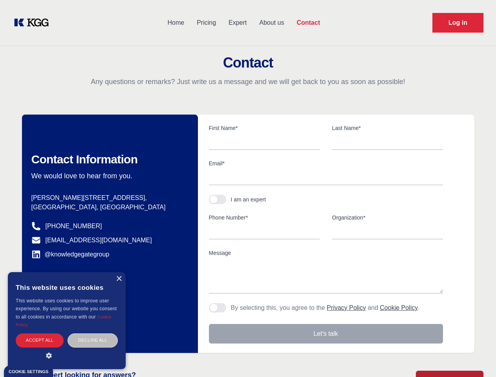  Describe the element at coordinates (248, 82) in the screenshot. I see `p: Any questions or remarks? Just write us a message and we will get back to you as soon as possible!` at that location.